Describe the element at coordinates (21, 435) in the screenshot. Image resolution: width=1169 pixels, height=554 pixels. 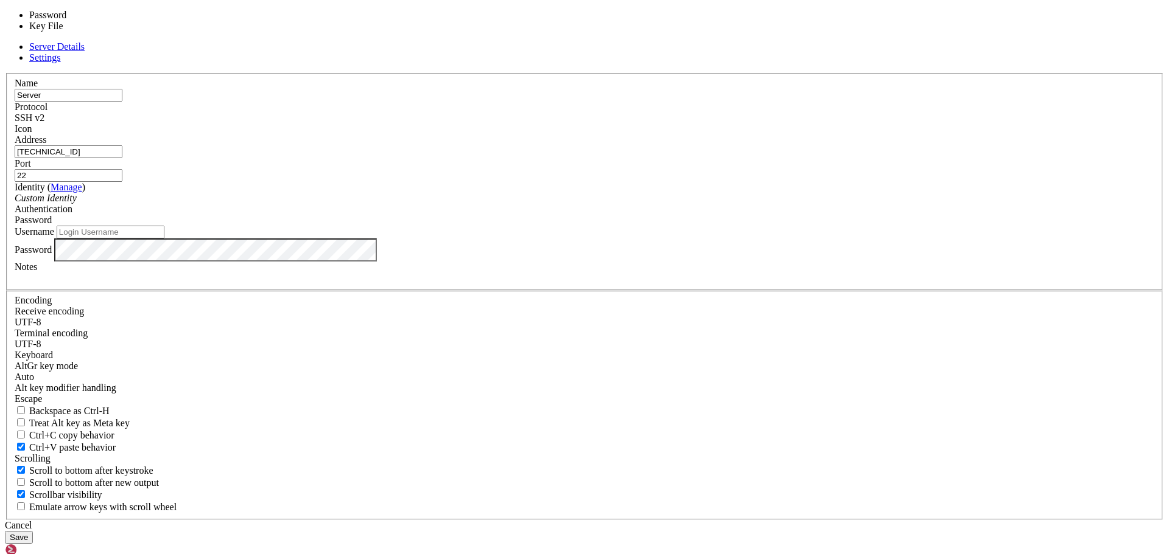
I see `input: Ctrl+C copy behavior` at that location.